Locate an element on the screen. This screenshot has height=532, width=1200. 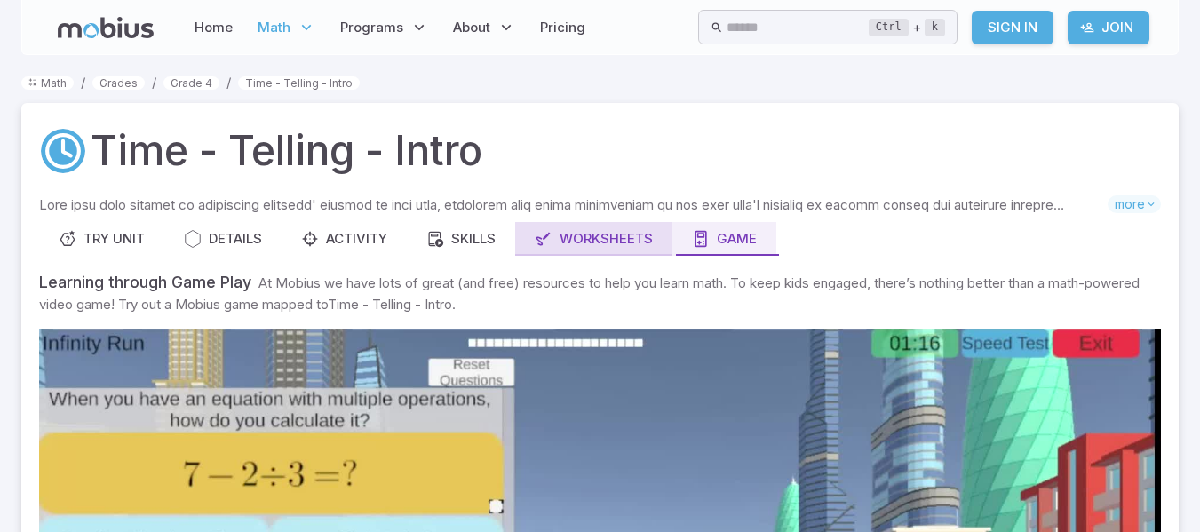
p: At Mobius we have lots of great (and free) resources to help you learn math. To keep kids engaged... is located at coordinates (589, 293).